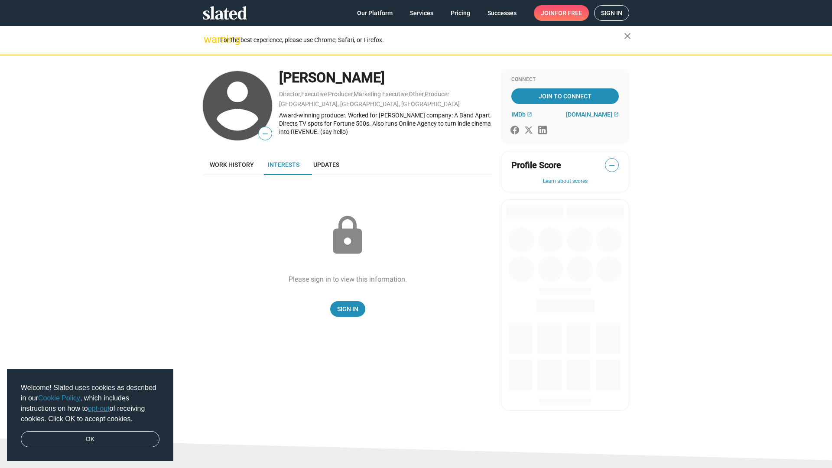 The image size is (832, 468). Describe the element at coordinates (326, 165) in the screenshot. I see `a: Updates` at that location.